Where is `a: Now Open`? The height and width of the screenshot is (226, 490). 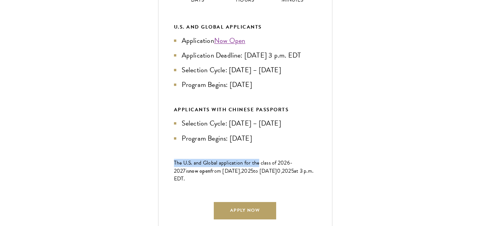 a: Now Open is located at coordinates (230, 40).